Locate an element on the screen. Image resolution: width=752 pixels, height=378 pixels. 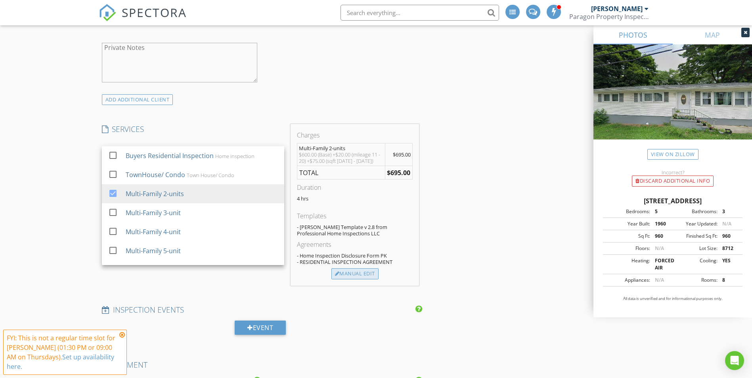
div: 8 is located at coordinates (729, 280).